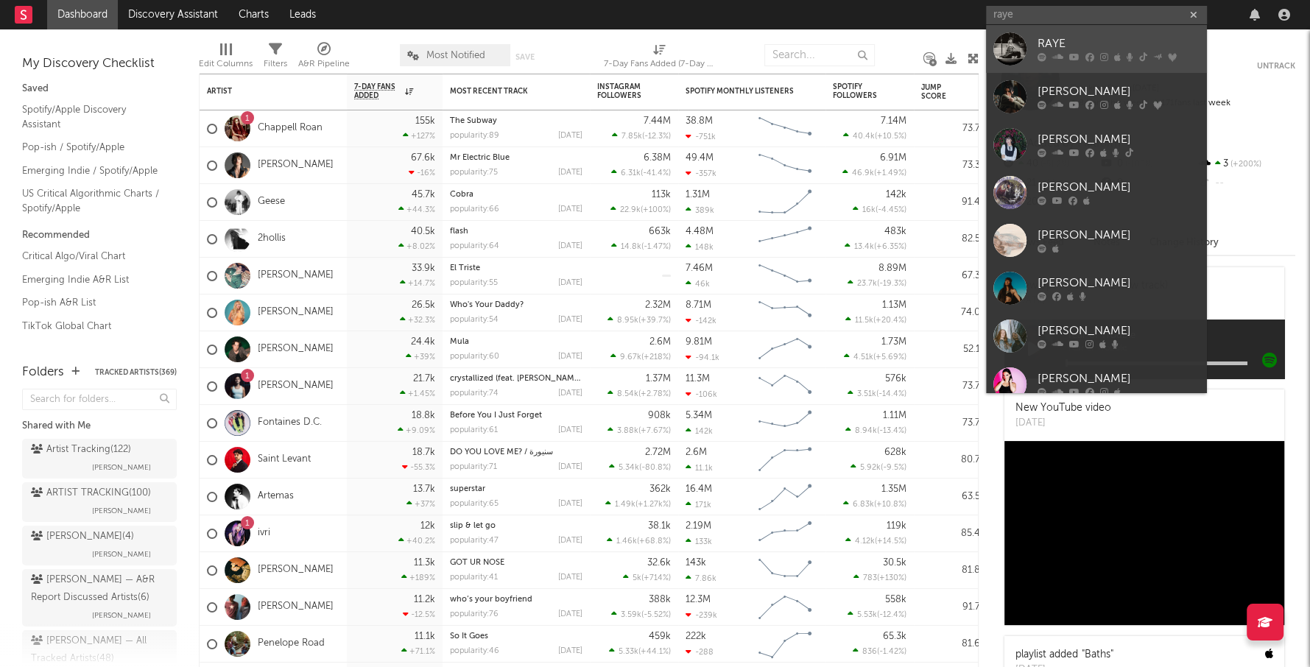 Image resolution: width=1310 pixels, height=667 pixels. I want to click on div: 52.1, so click(950, 350).